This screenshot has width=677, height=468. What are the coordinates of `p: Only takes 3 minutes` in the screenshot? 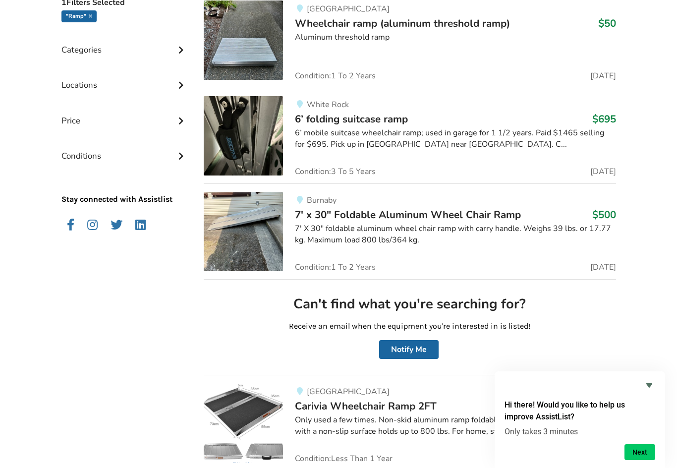 It's located at (580, 431).